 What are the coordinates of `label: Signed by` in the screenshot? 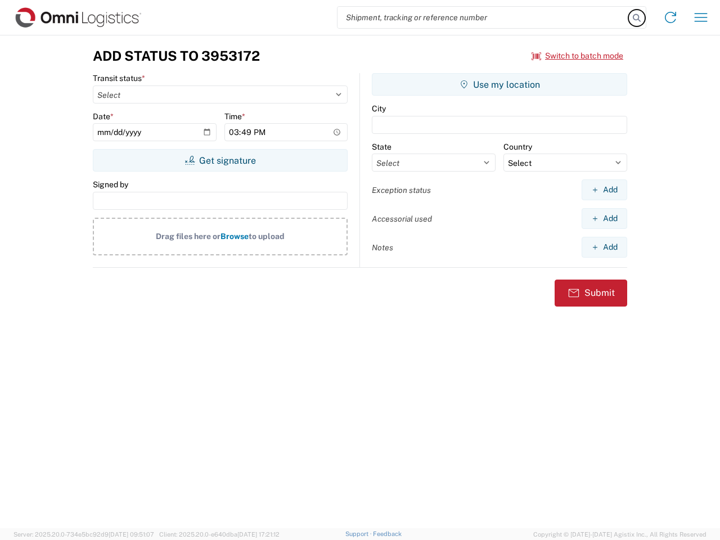 It's located at (110, 184).